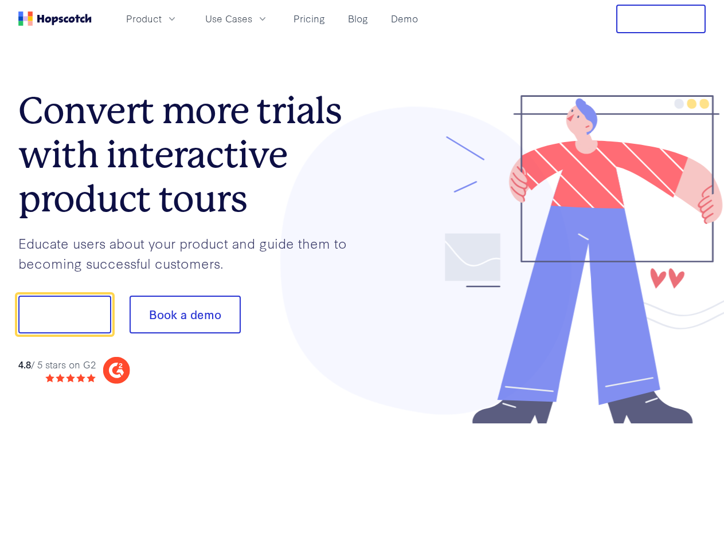 Image resolution: width=724 pixels, height=550 pixels. What do you see at coordinates (185, 315) in the screenshot?
I see `a: Book a demo` at bounding box center [185, 315].